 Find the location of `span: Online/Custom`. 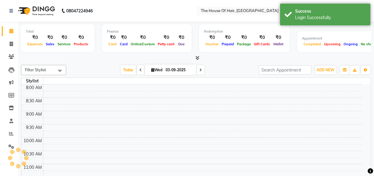

span: Online/Custom is located at coordinates (143, 44).